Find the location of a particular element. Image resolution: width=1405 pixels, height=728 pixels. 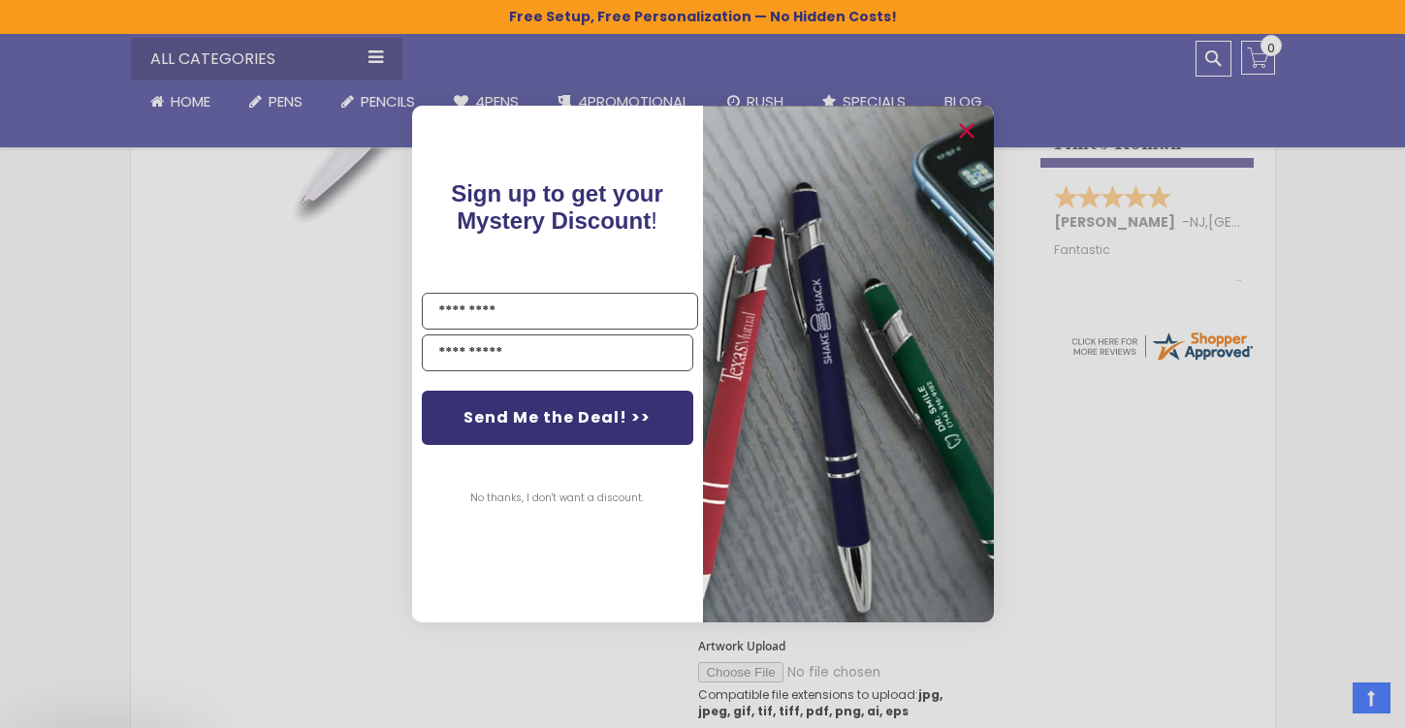

button: Close dialog is located at coordinates (967, 131).